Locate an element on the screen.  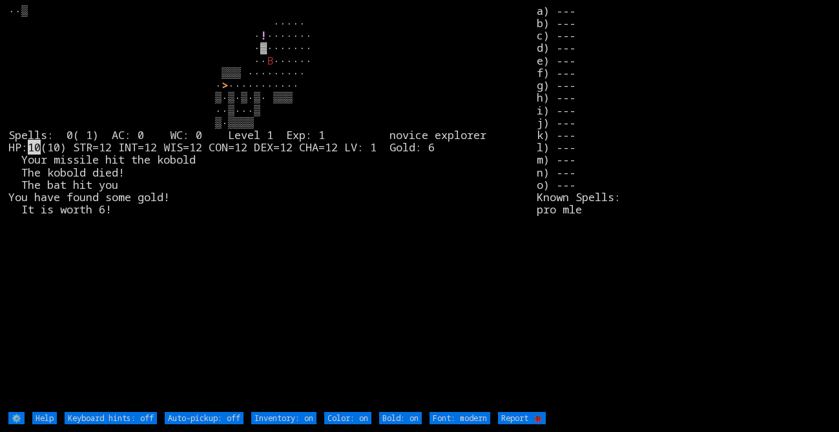
input: Keyboard hints: off is located at coordinates (110, 417).